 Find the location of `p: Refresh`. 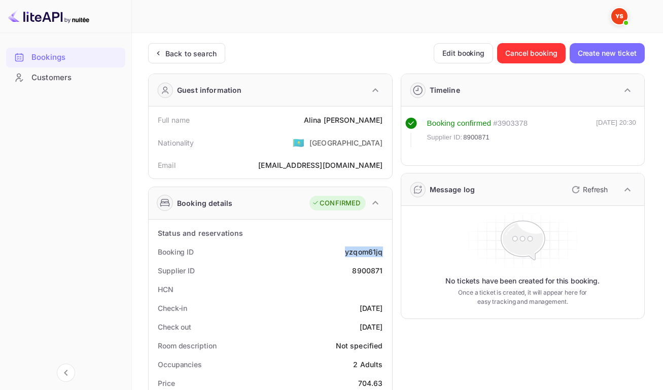

p: Refresh is located at coordinates (595, 189).